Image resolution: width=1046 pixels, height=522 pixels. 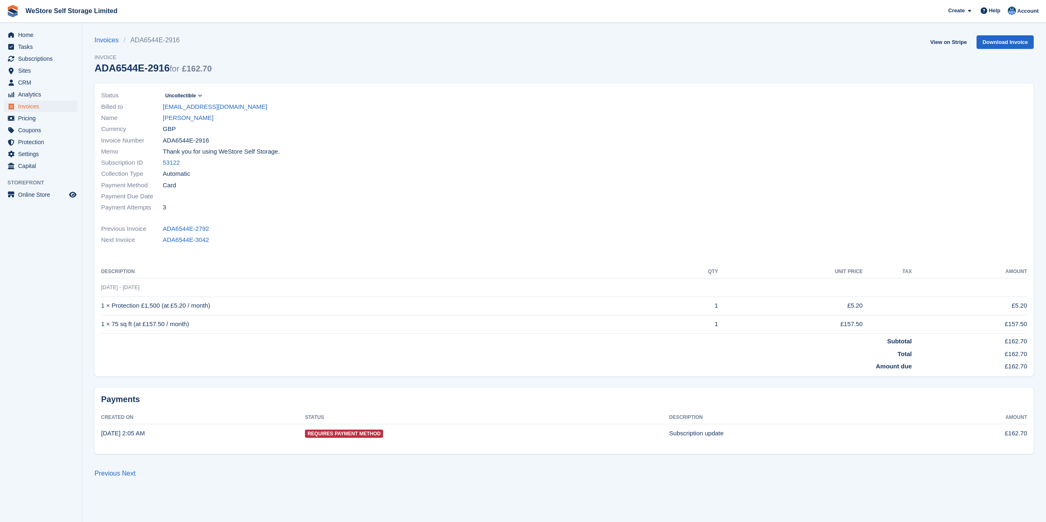 I want to click on span: Previous Invoice, so click(x=132, y=229).